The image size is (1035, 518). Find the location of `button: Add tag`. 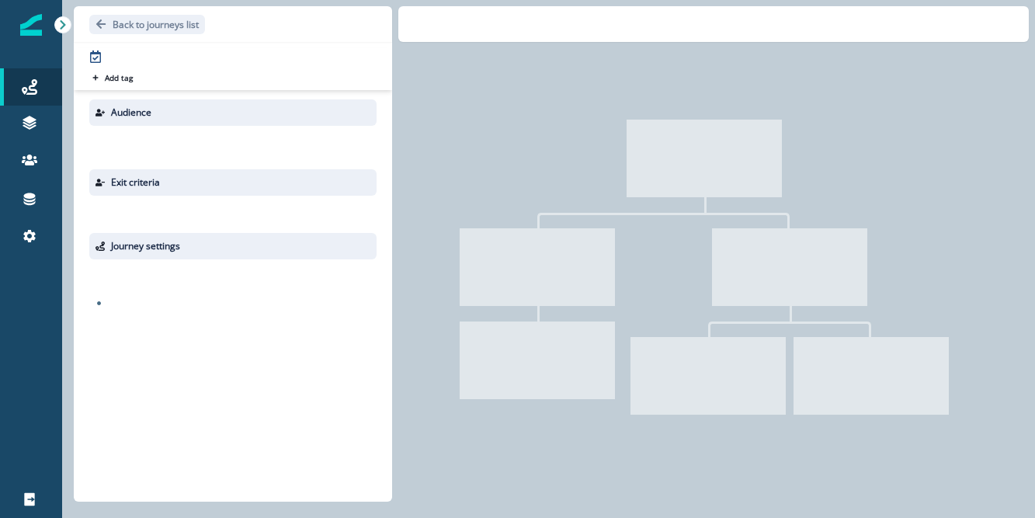

button: Add tag is located at coordinates (113, 78).